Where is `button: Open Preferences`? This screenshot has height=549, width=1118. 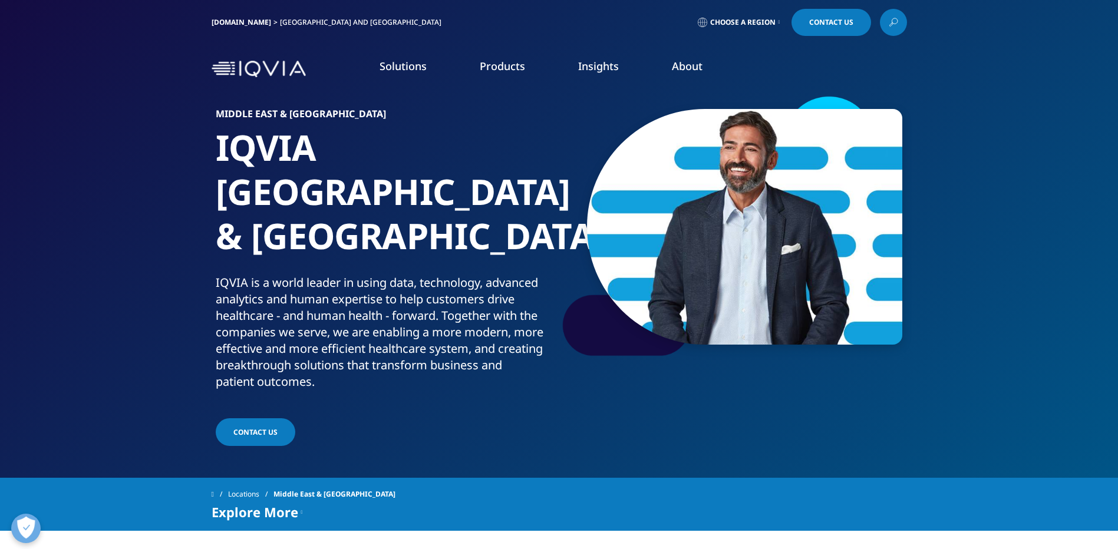
button: Open Preferences is located at coordinates (26, 528).